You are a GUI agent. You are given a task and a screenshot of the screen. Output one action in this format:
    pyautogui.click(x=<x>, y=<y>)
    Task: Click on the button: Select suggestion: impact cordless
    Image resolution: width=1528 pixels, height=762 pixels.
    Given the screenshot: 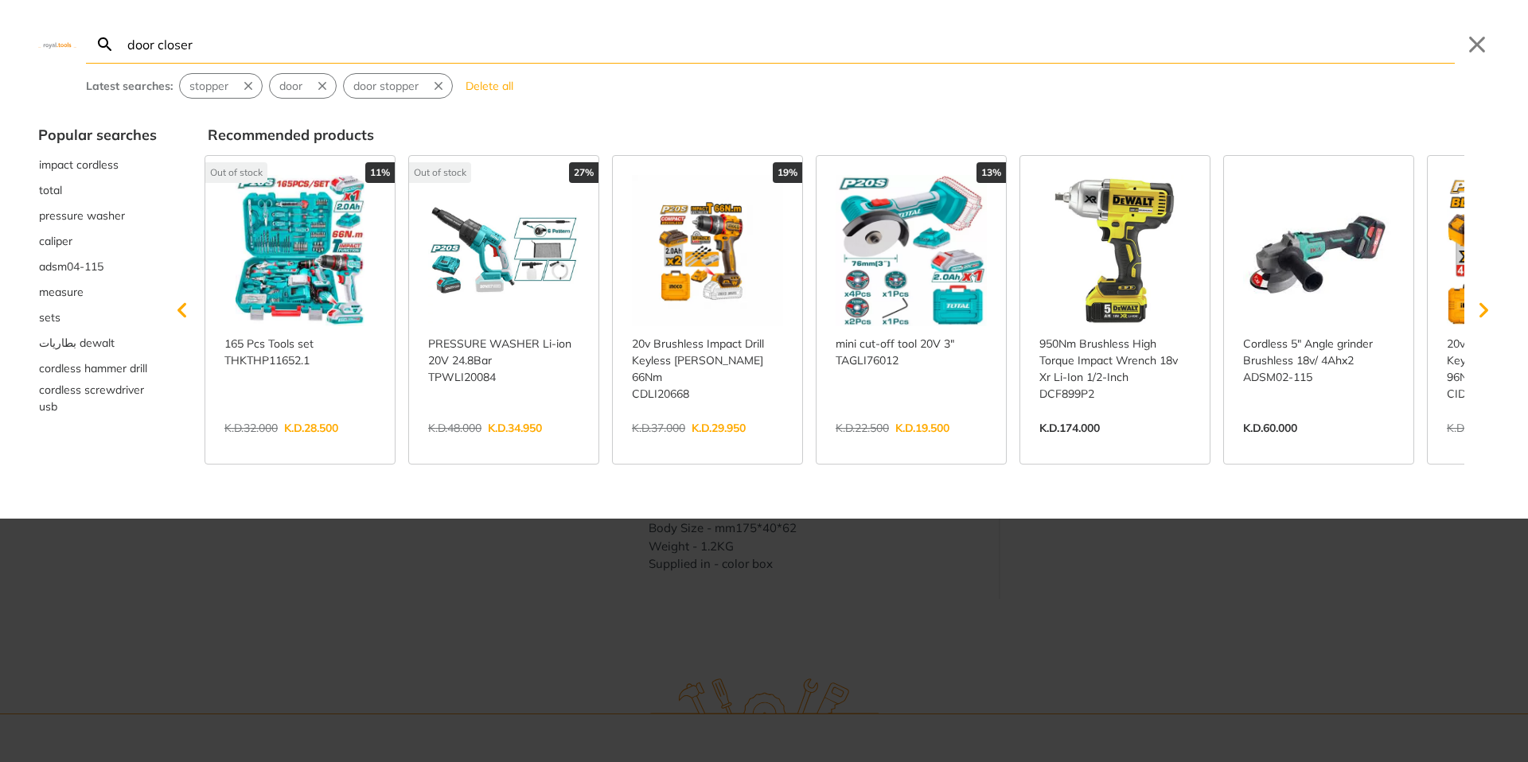 What is the action you would take?
    pyautogui.click(x=97, y=165)
    